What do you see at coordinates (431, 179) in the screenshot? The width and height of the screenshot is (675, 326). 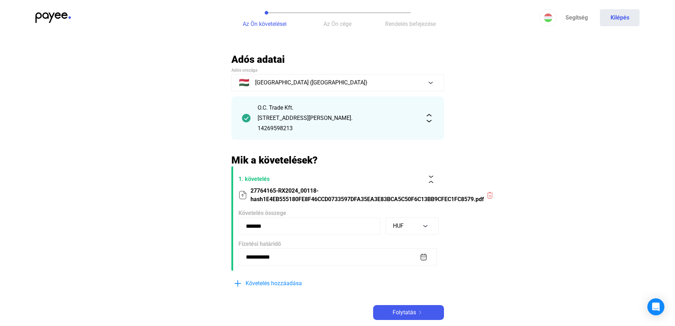 I see `img: collapse` at bounding box center [431, 179].